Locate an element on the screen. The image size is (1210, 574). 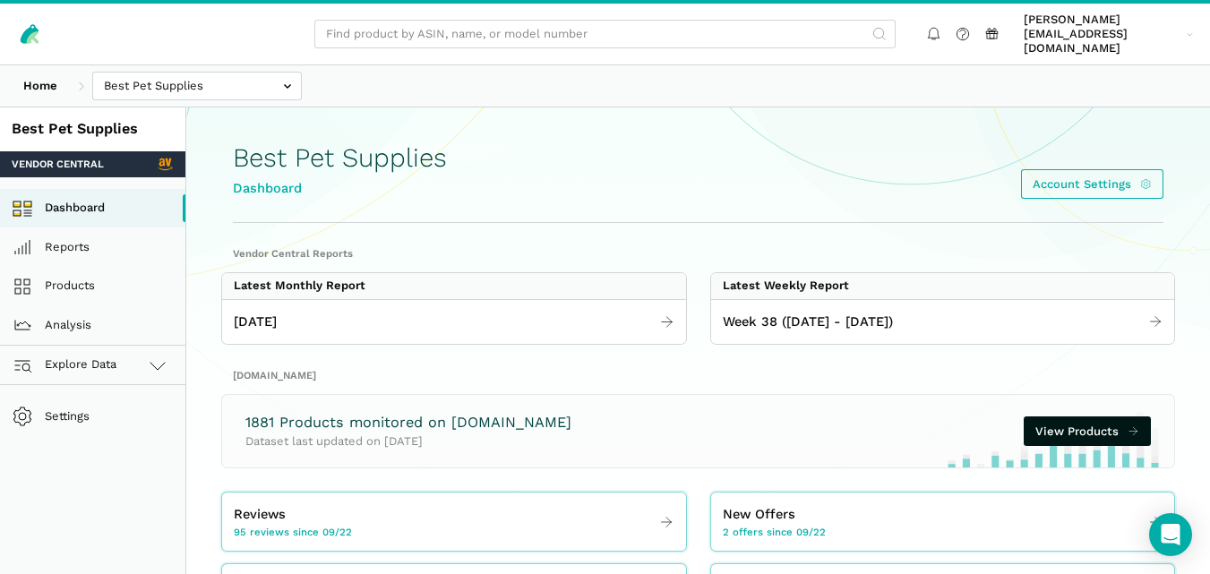
a: View Products is located at coordinates (1087, 431).